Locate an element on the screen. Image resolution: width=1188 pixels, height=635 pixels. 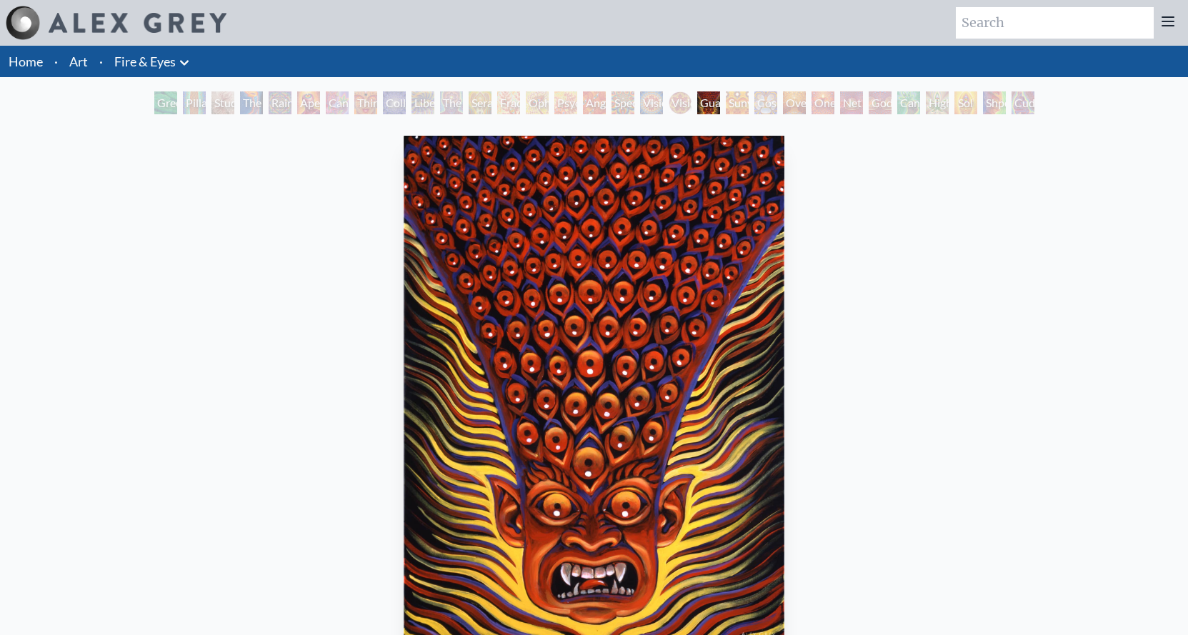
div: Godself is located at coordinates (880, 103).